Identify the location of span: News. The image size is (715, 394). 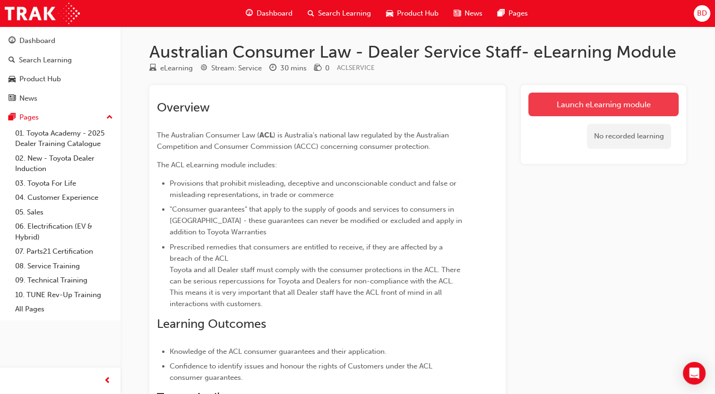
(473, 13).